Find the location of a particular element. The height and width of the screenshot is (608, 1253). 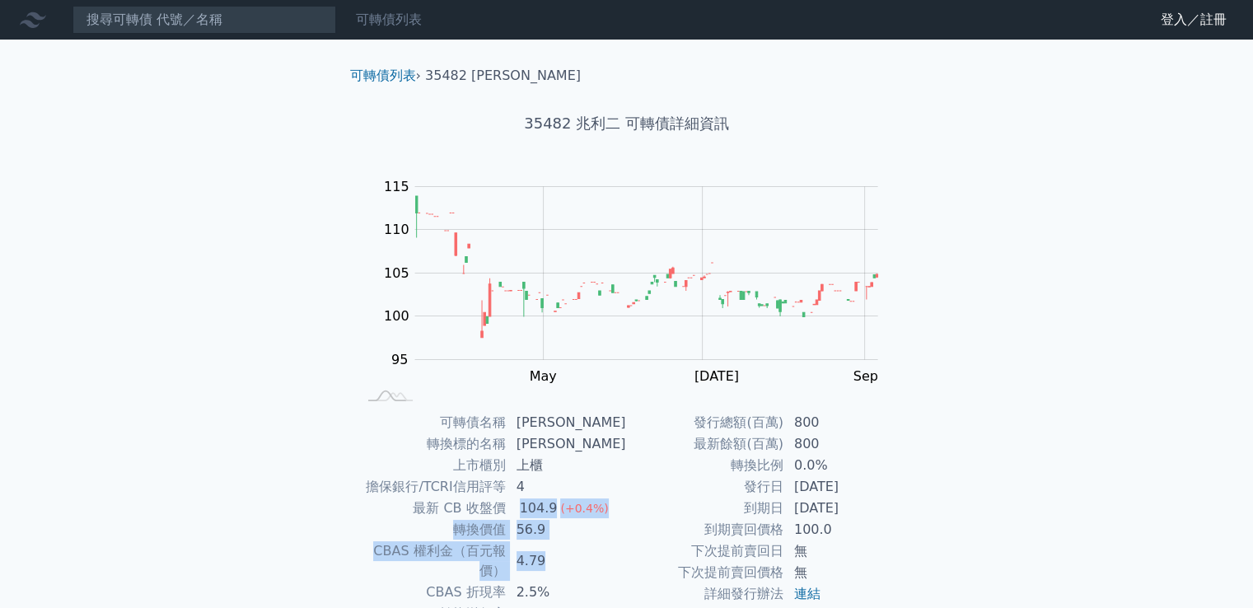

td: 可轉債名稱 is located at coordinates (432, 423).